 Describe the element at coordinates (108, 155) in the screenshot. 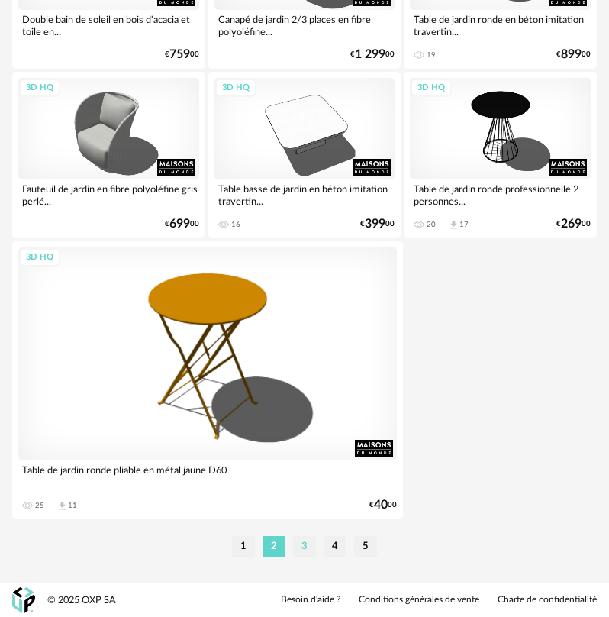

I see `a: 3D HQ Fauteuil de jardin en fibre polyoléfine gris perlé... €69900` at that location.